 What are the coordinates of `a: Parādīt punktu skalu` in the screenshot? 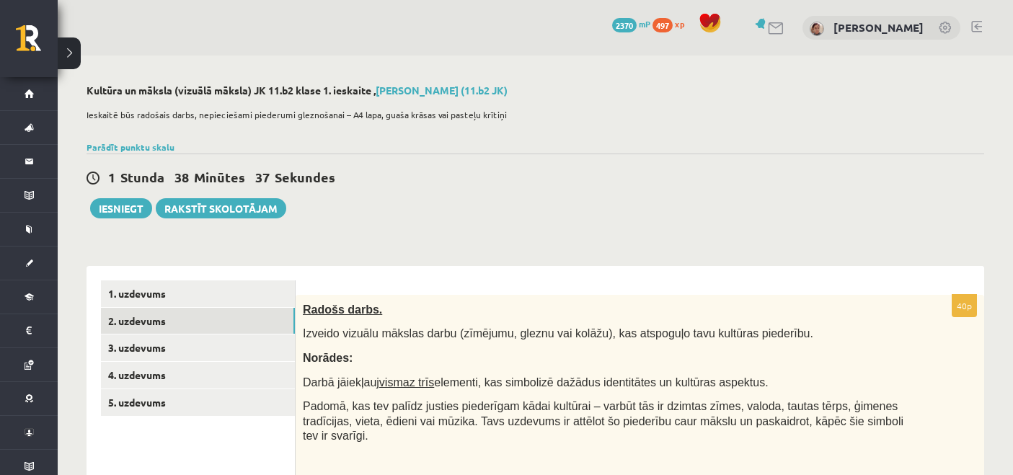 It's located at (131, 147).